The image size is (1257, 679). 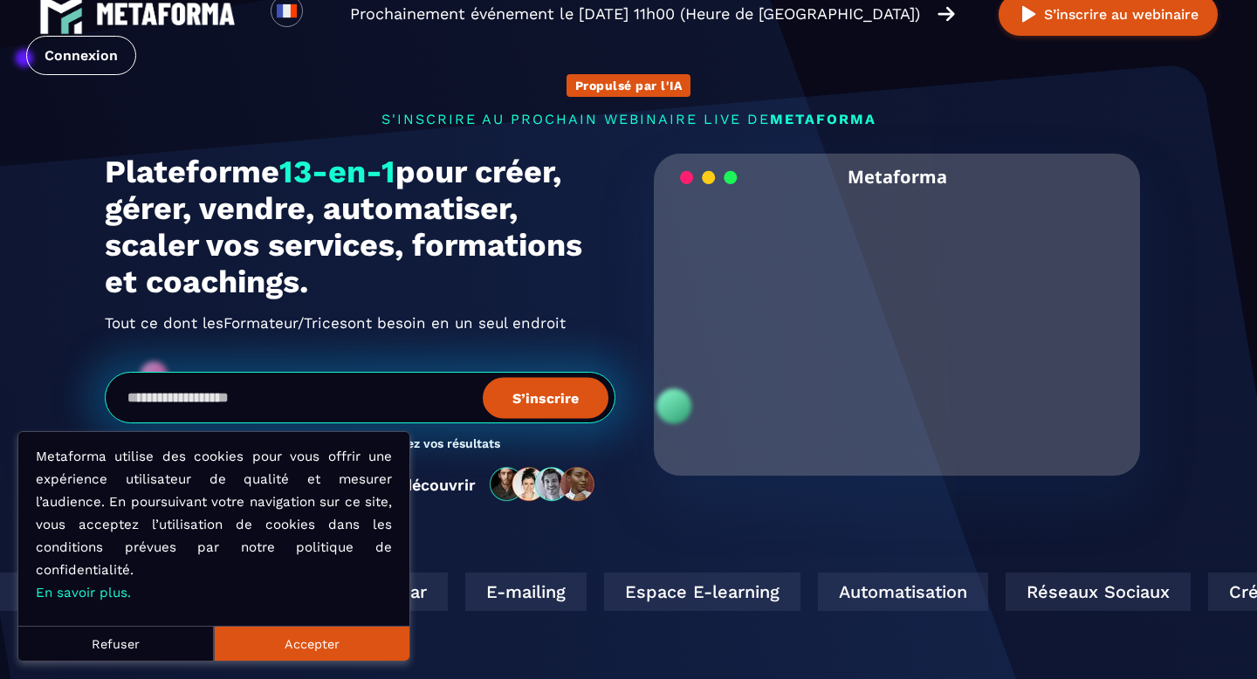 What do you see at coordinates (360, 323) in the screenshot?
I see `h2: Tout ce dont les ont besoin en un seul endroit` at bounding box center [360, 323].